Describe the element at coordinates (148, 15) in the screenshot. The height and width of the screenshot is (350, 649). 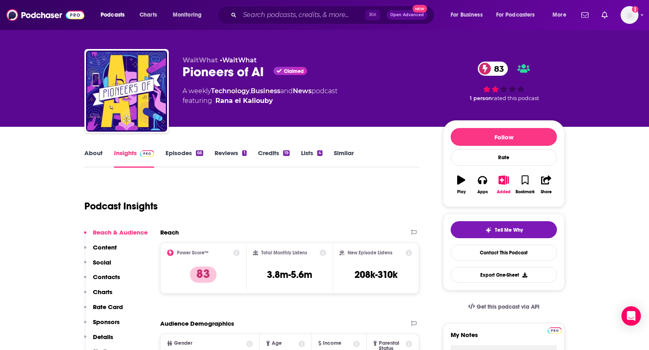
I see `a: Charts` at that location.